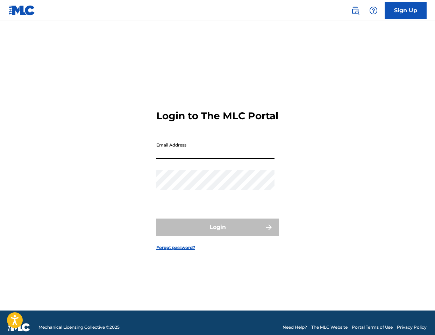 The height and width of the screenshot is (335, 435). I want to click on a: The MLC Website, so click(330, 327).